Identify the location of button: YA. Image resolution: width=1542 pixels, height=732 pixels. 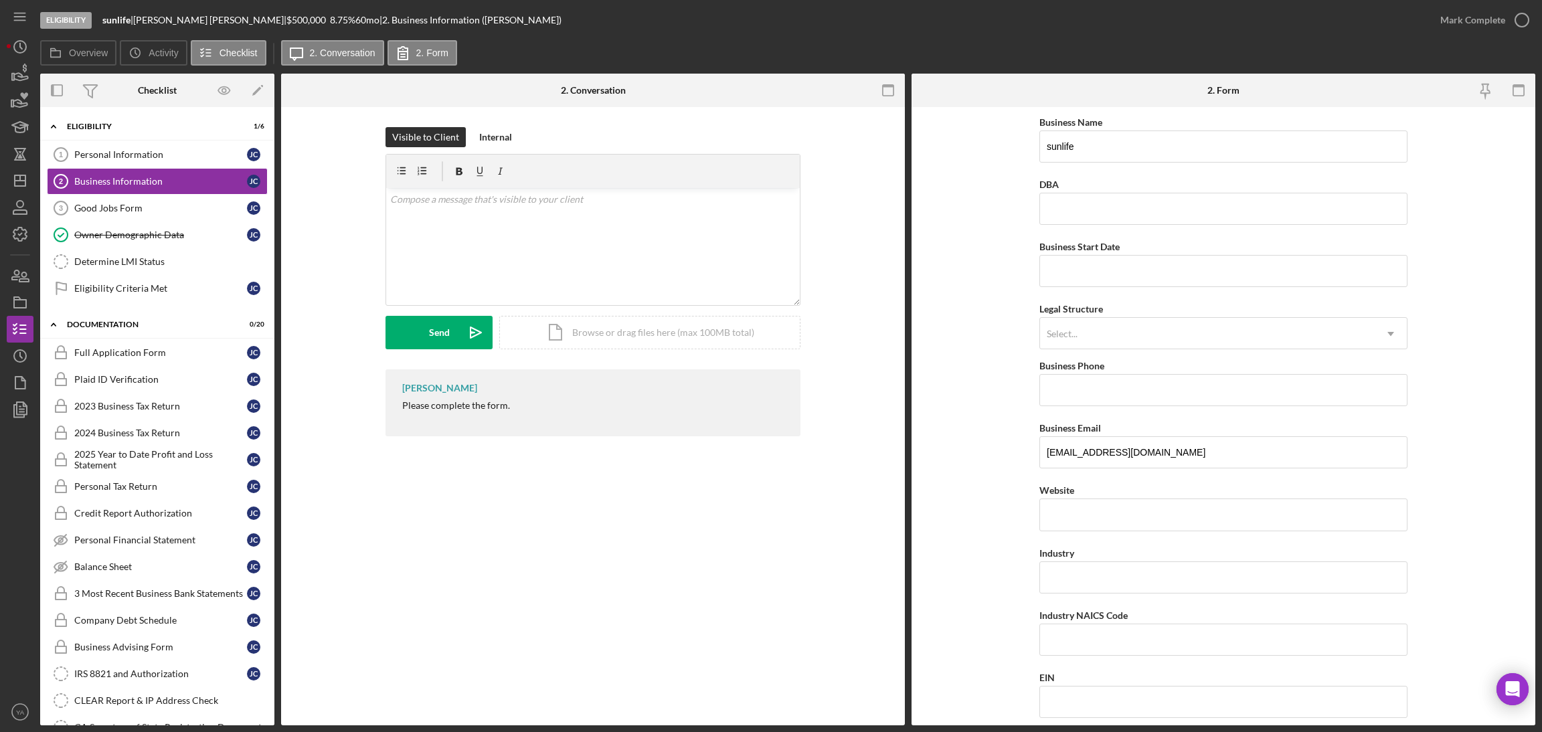
(20, 712).